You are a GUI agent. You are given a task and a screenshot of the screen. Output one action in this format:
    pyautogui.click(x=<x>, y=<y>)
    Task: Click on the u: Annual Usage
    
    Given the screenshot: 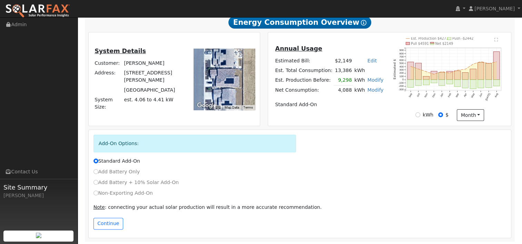 What is the action you would take?
    pyautogui.click(x=299, y=49)
    